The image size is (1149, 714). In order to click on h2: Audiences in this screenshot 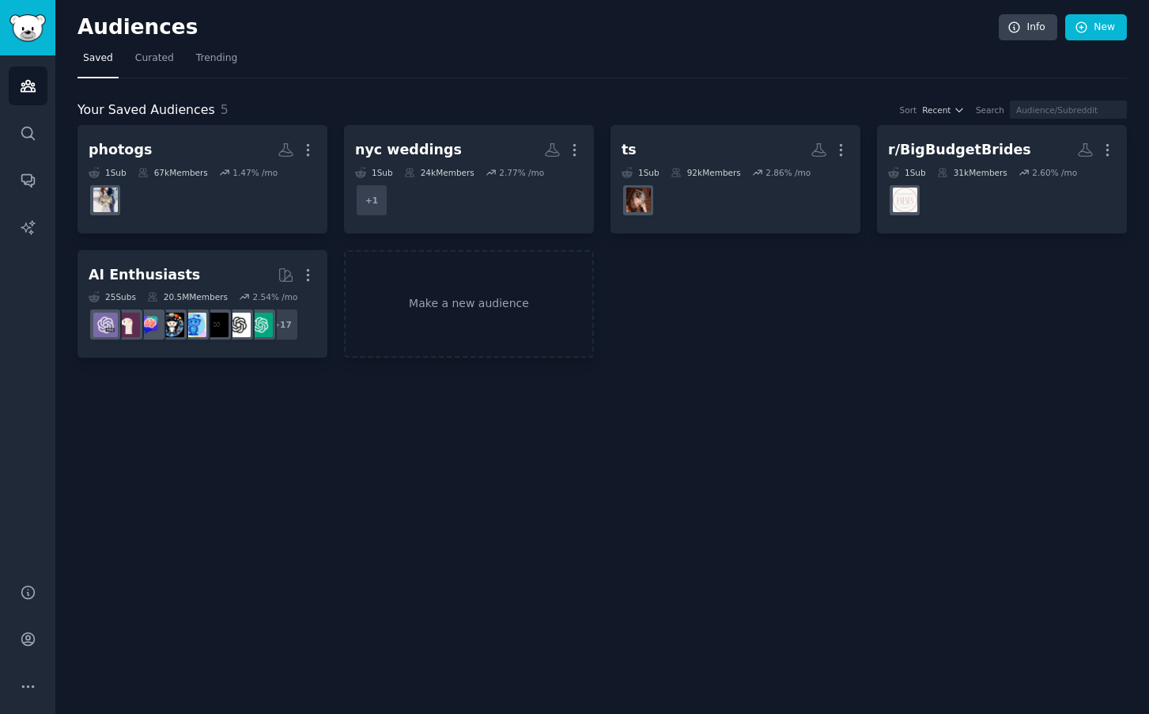, I will do `click(538, 28)`.